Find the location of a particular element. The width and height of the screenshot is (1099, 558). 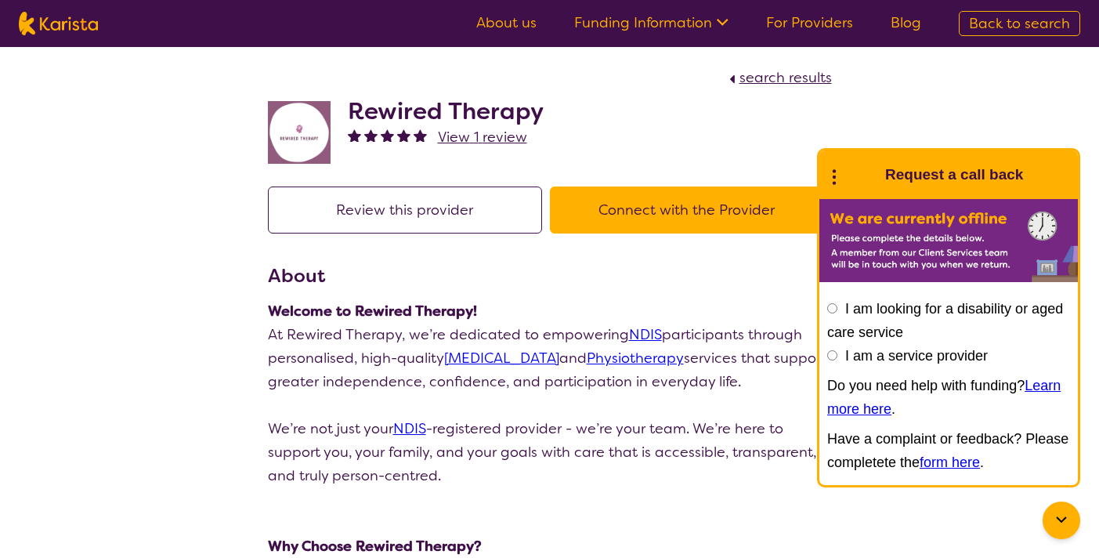

h2: Rewired Therapy is located at coordinates (446, 111).